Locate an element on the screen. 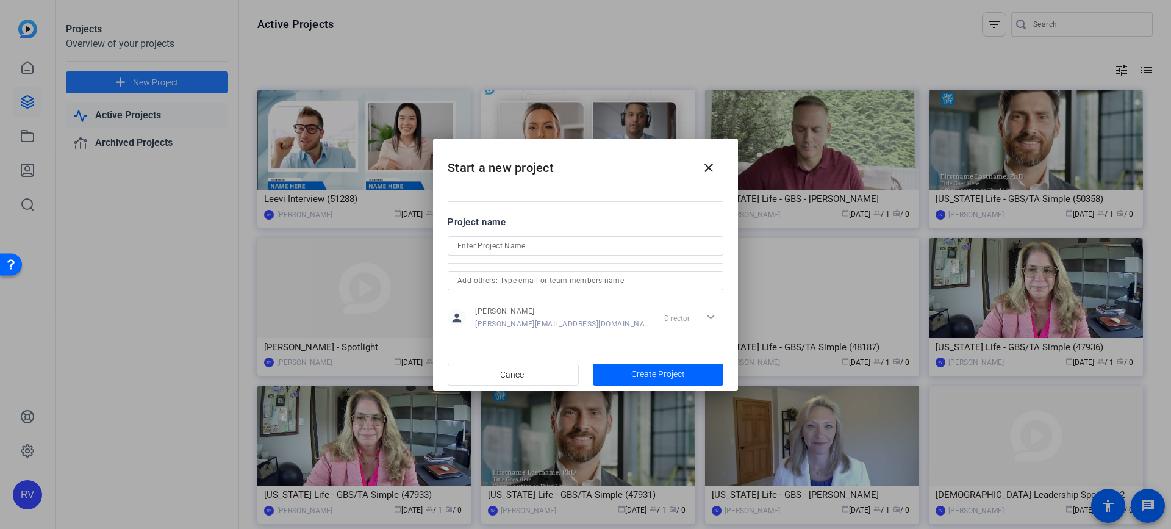  span: Cancel is located at coordinates (513, 375).